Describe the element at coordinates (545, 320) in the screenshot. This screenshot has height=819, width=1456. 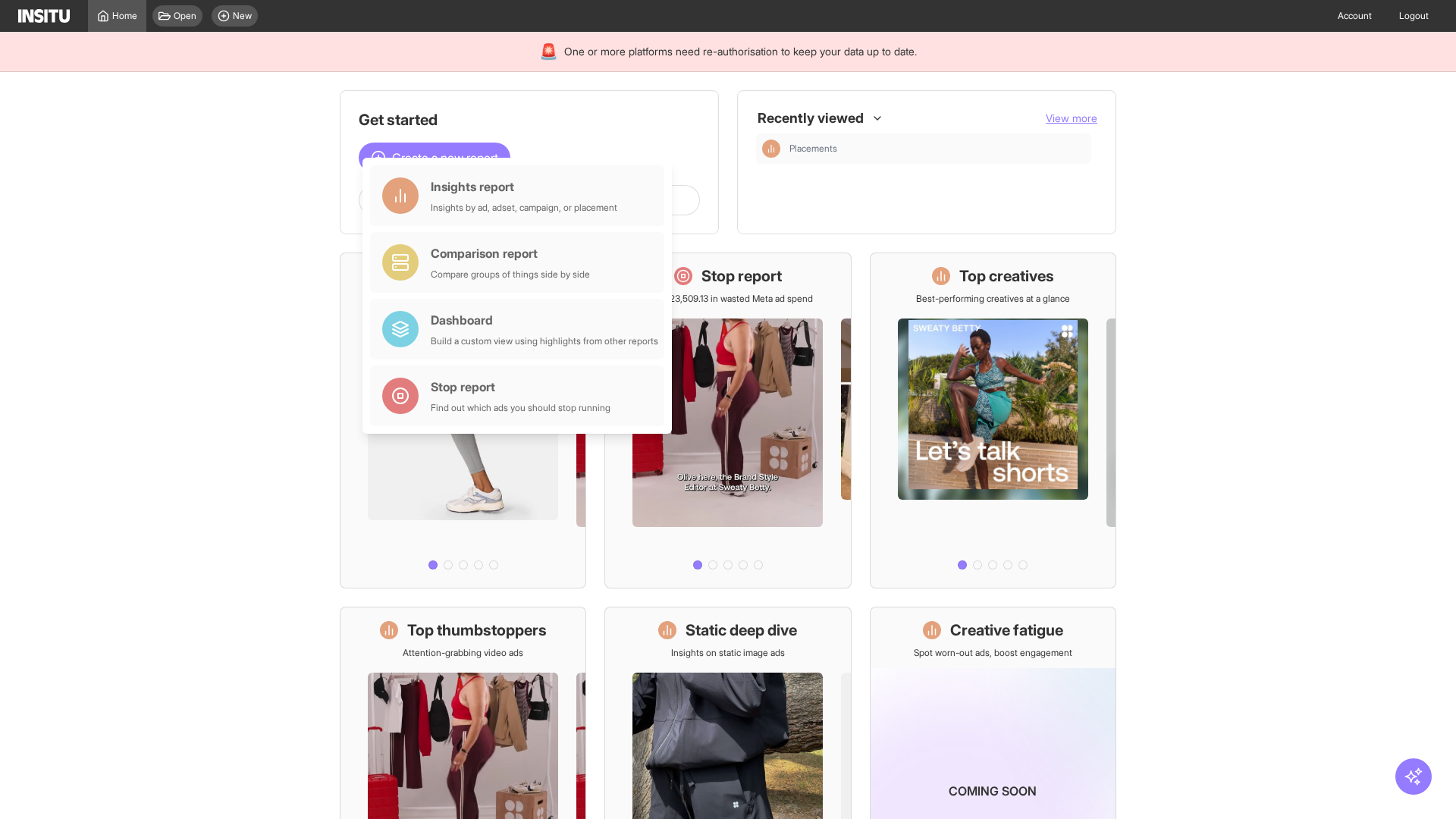
I see `div: Dashboard` at that location.